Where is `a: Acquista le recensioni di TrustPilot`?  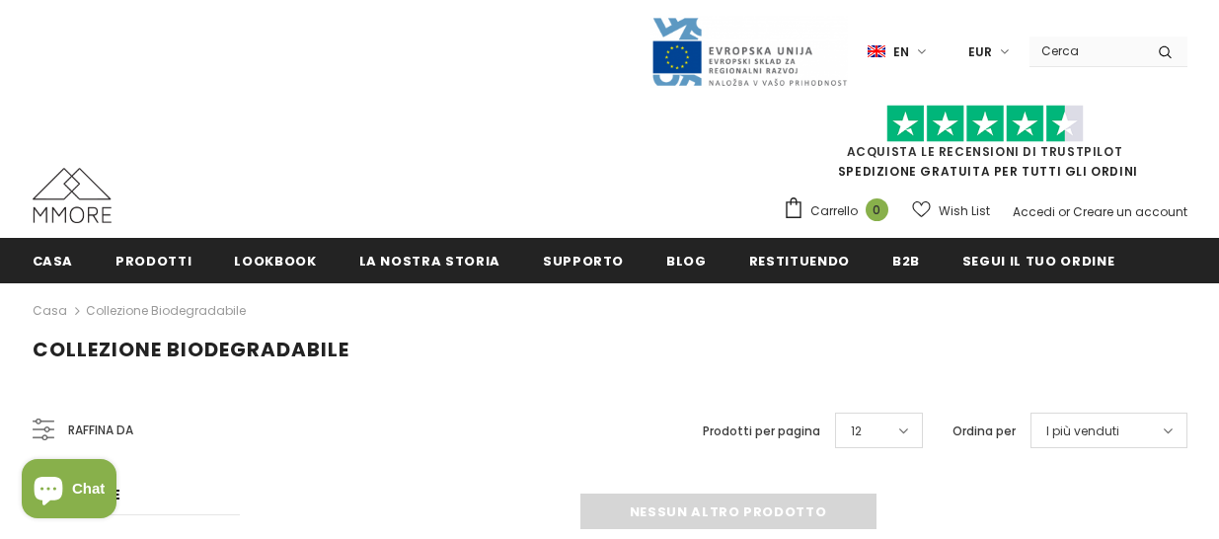 a: Acquista le recensioni di TrustPilot is located at coordinates (985, 151).